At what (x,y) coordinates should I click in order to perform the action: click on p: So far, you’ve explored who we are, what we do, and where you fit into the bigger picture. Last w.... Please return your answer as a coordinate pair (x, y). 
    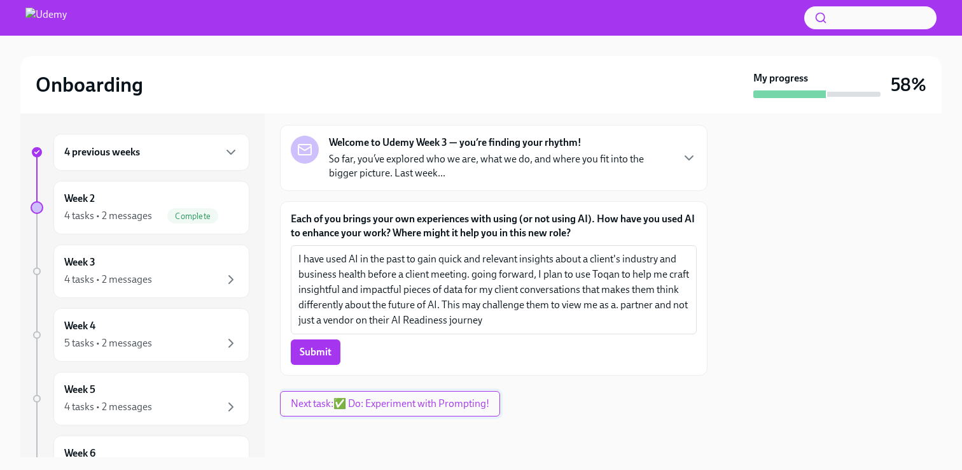
    Looking at the image, I should click on (500, 166).